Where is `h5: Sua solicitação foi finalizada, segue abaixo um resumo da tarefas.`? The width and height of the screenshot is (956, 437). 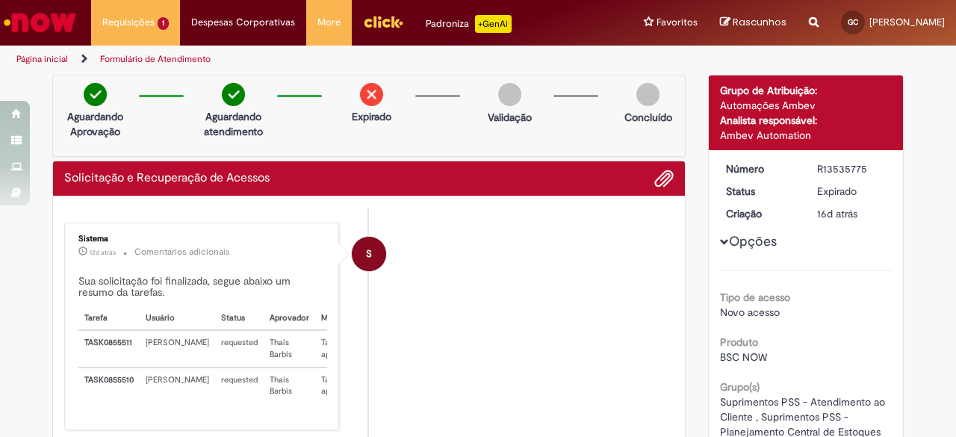
h5: Sua solicitação foi finalizada, segue abaixo um resumo da tarefas. is located at coordinates (202, 287).